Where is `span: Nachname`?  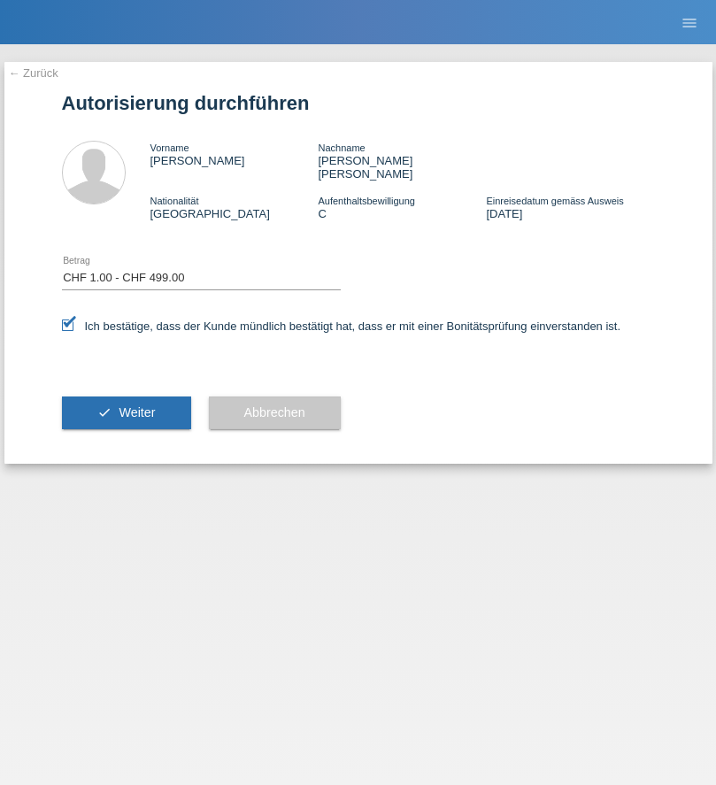
span: Nachname is located at coordinates (341, 148).